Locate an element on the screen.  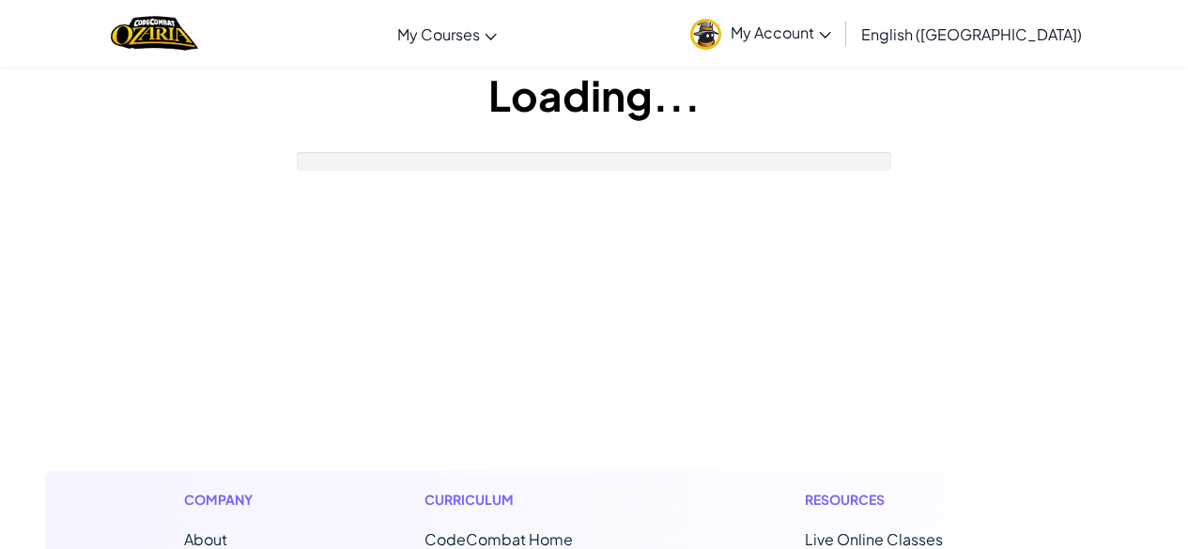
span: My Courses is located at coordinates (439, 34).